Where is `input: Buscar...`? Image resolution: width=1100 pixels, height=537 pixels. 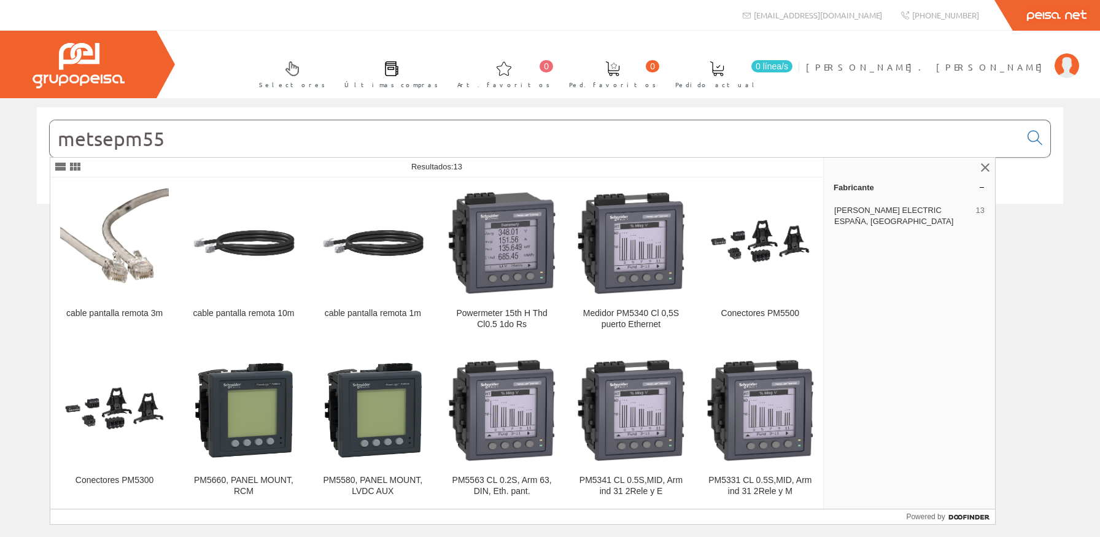 input: Buscar... is located at coordinates (534, 139).